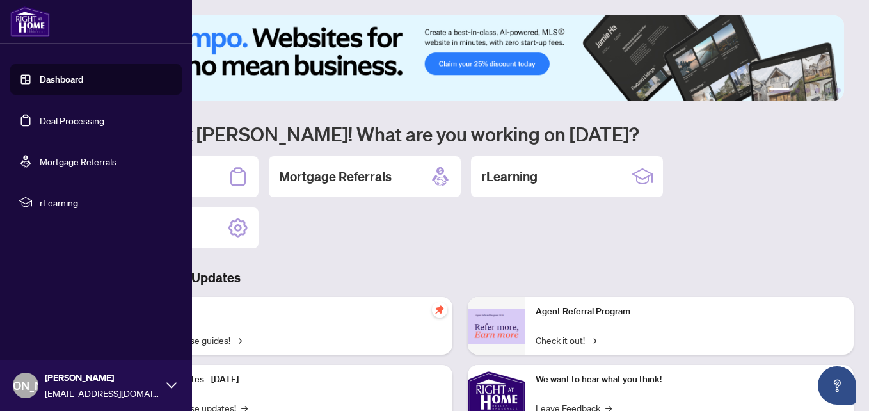 Image resolution: width=869 pixels, height=411 pixels. What do you see at coordinates (780, 90) in the screenshot?
I see `button: 1` at bounding box center [780, 90].